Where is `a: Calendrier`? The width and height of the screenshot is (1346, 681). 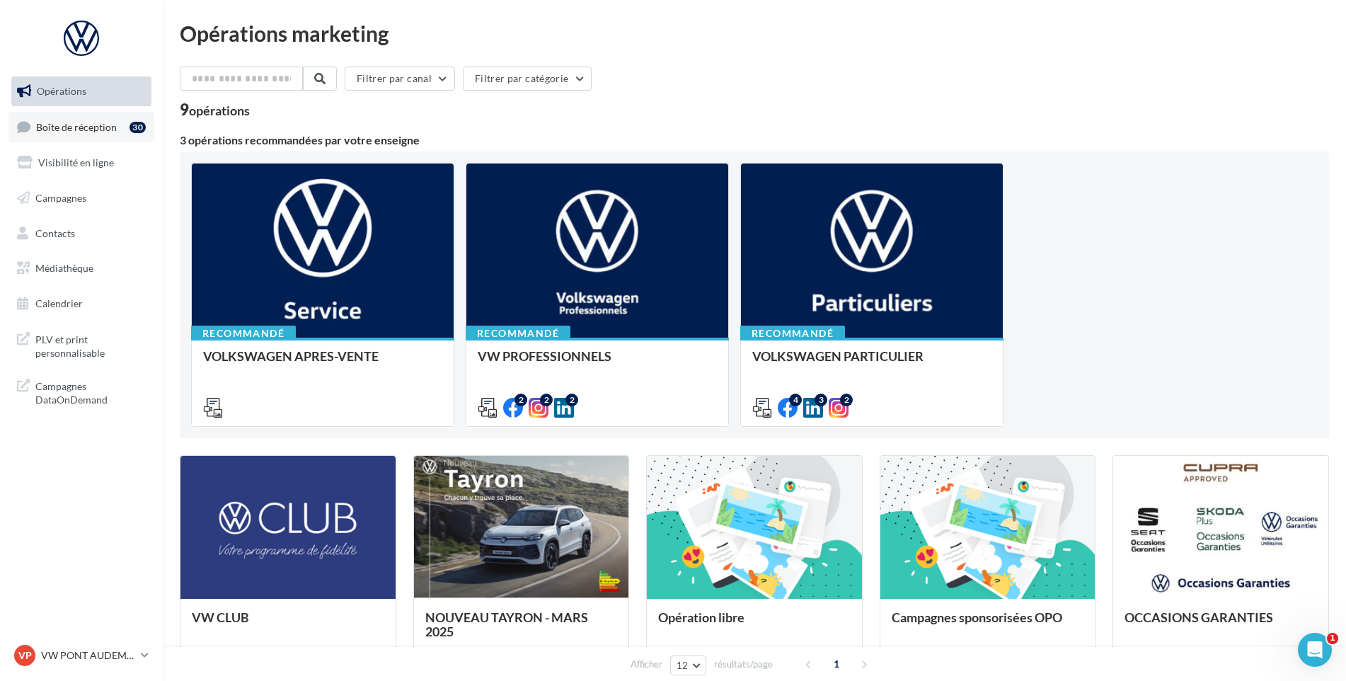 a: Calendrier is located at coordinates (81, 304).